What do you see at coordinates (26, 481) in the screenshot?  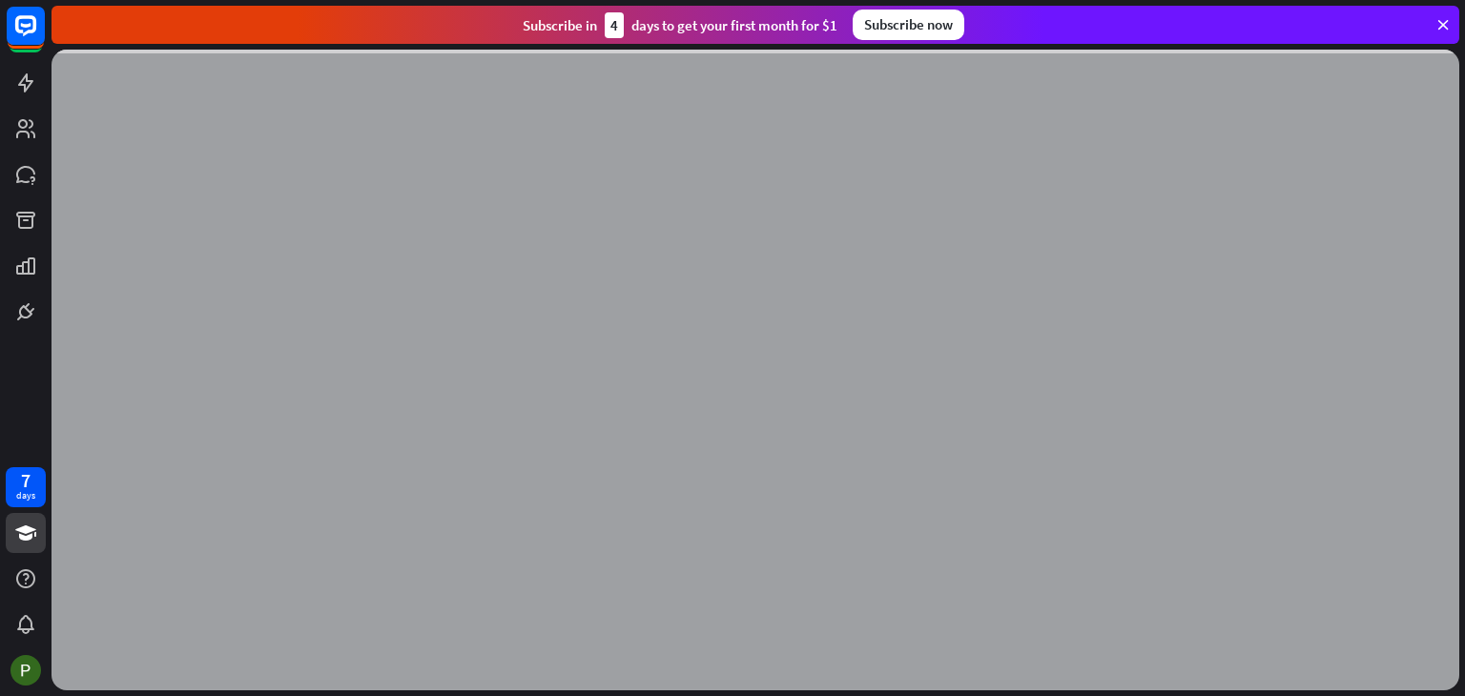 I see `div: 7` at bounding box center [26, 481].